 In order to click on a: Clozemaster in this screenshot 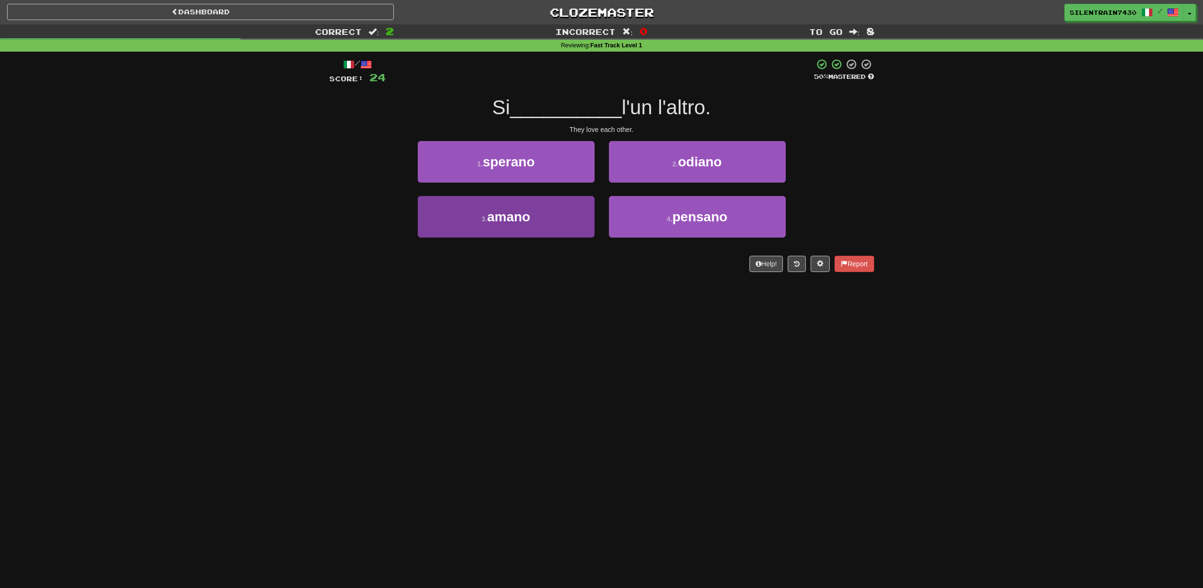, I will do `click(601, 12)`.